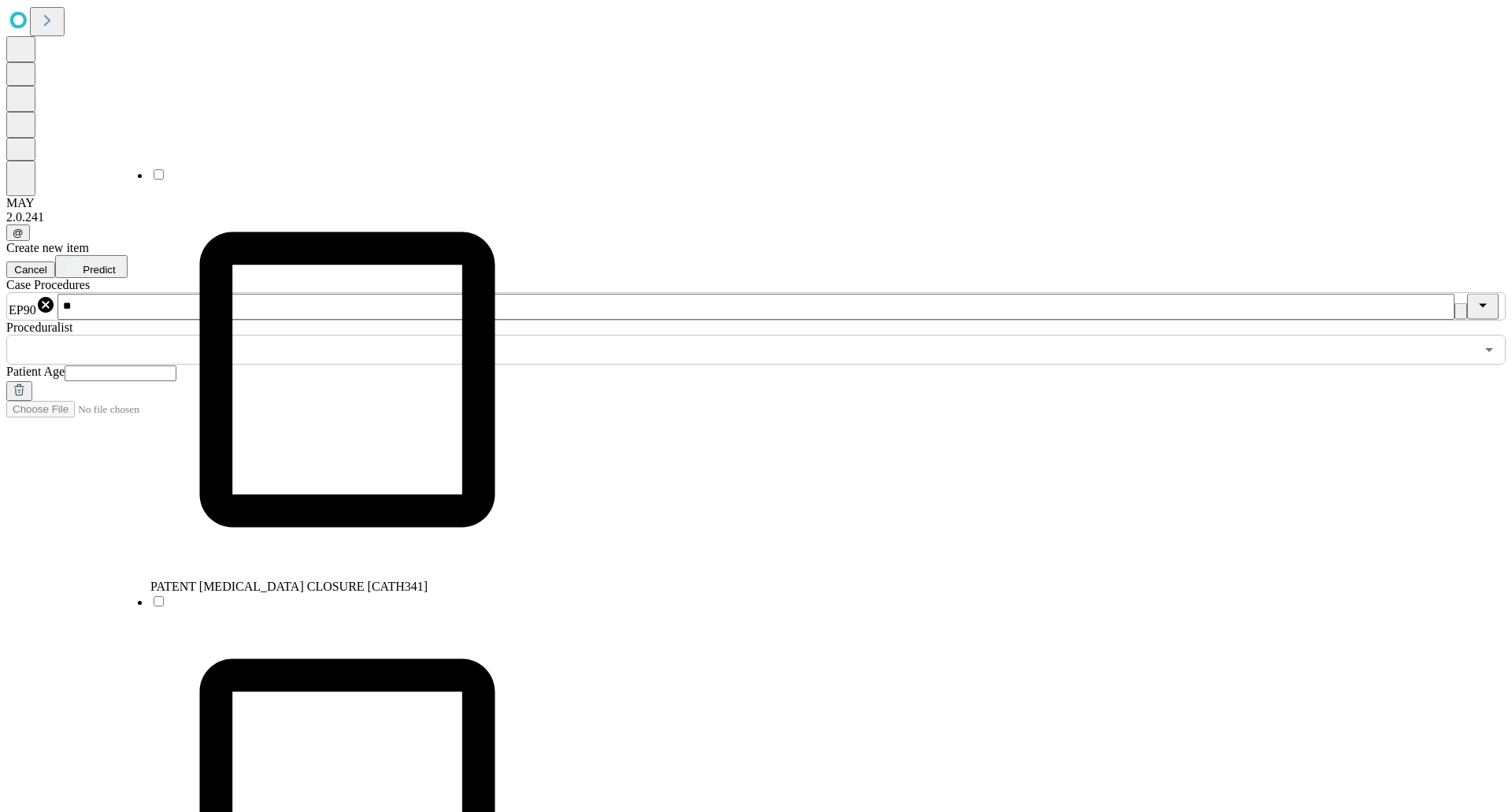 Image resolution: width=1512 pixels, height=812 pixels. I want to click on div: 2.0.241, so click(756, 218).